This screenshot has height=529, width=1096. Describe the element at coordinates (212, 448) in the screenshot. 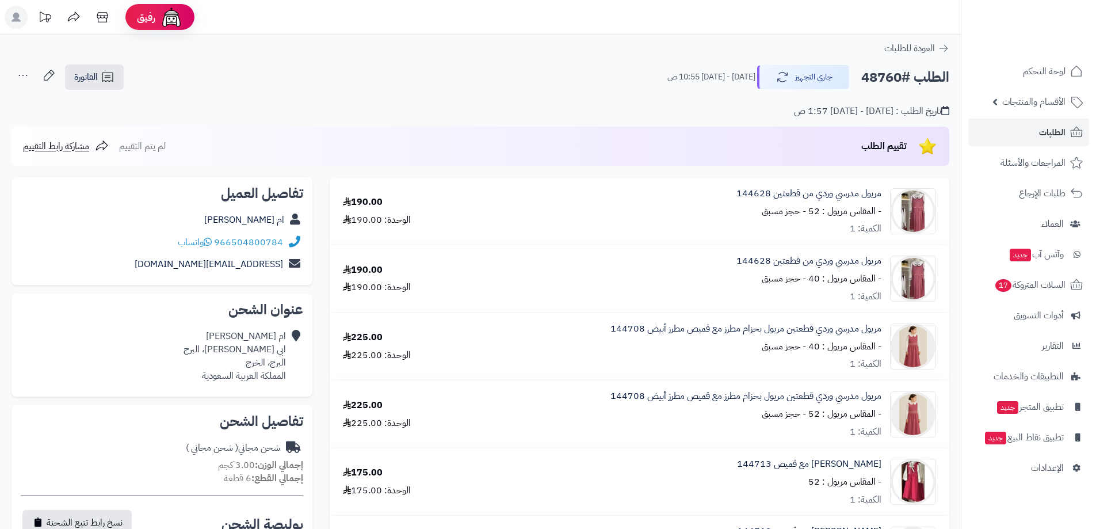

I see `span: ( شحن مجاني )` at that location.